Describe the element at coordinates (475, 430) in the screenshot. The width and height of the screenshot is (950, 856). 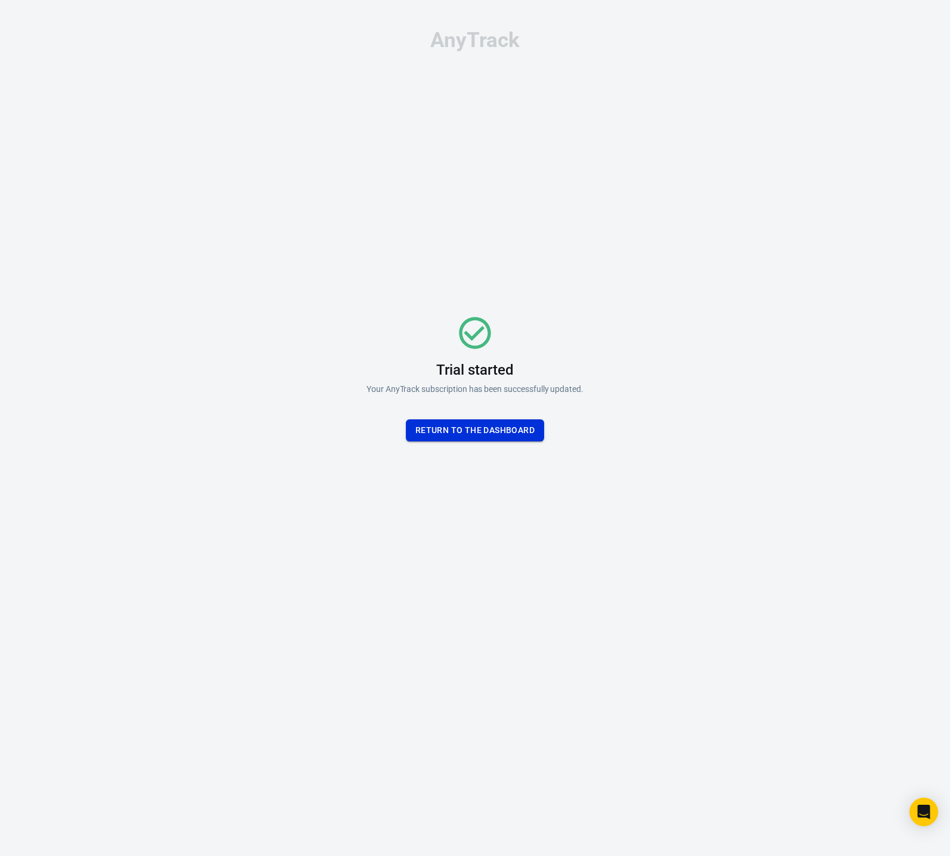
I see `a: Return To the dashboard` at that location.